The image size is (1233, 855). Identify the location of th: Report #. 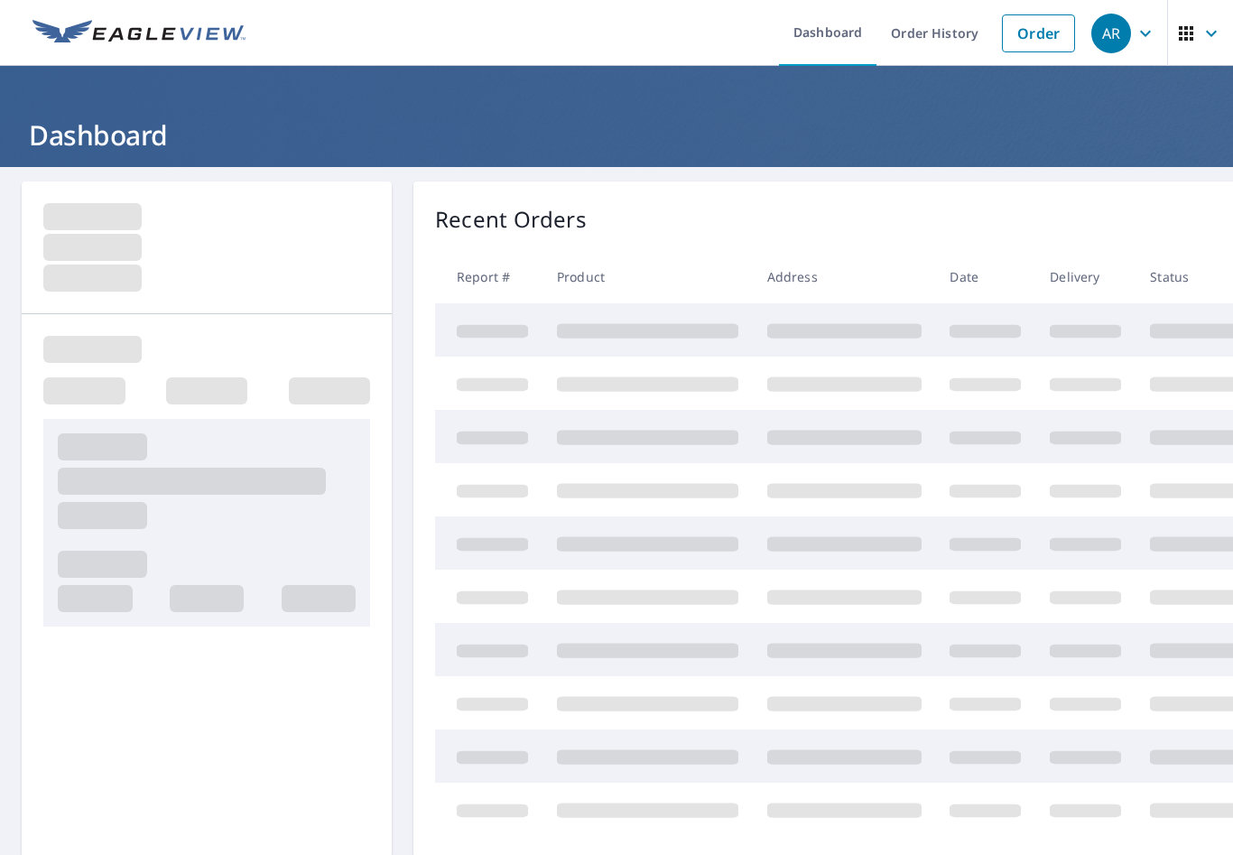
(488, 276).